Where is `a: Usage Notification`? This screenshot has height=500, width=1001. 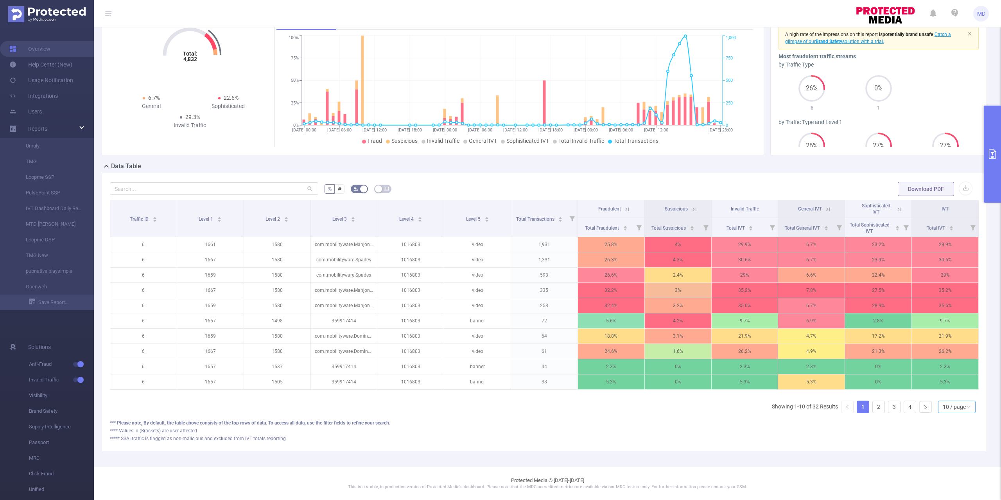 a: Usage Notification is located at coordinates (41, 80).